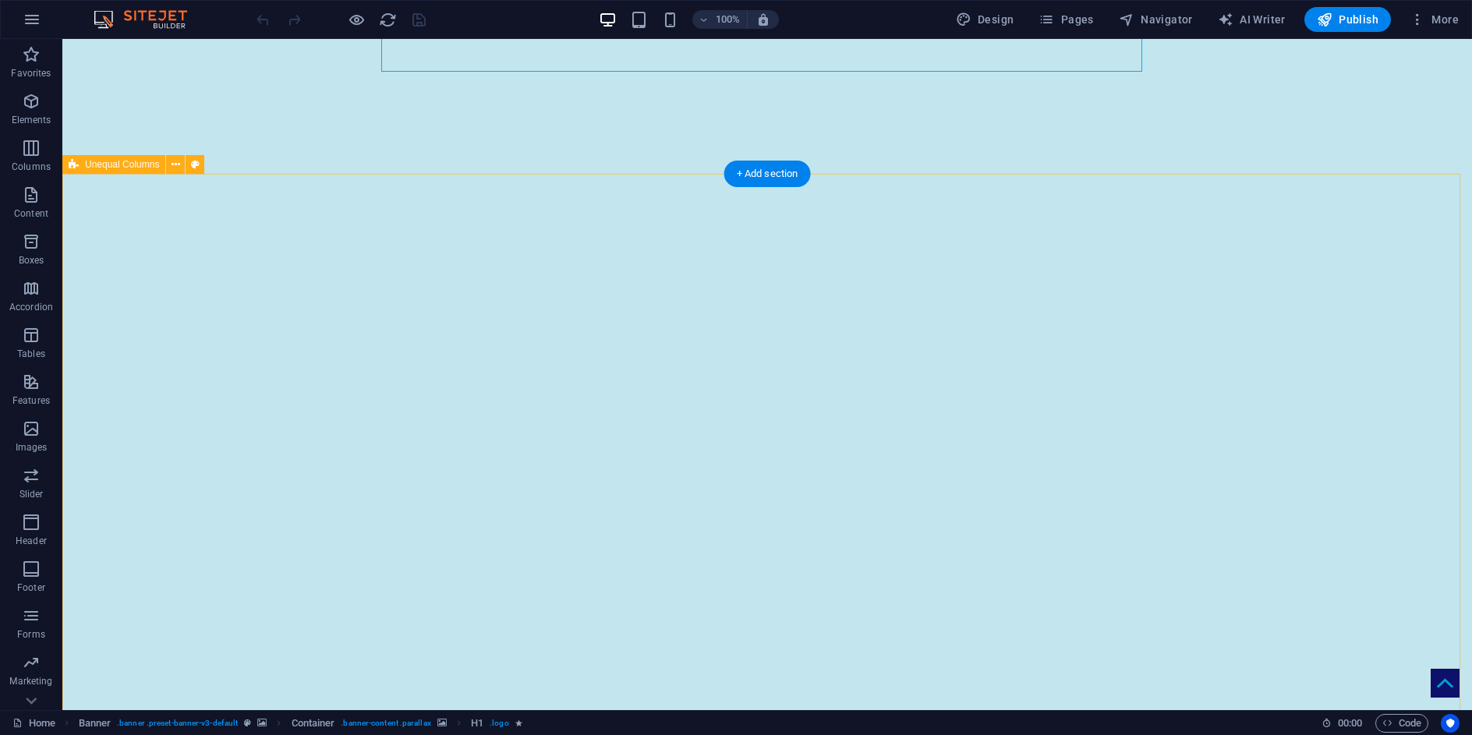 The image size is (1472, 735). Describe the element at coordinates (1350, 723) in the screenshot. I see `span: 00 00` at that location.